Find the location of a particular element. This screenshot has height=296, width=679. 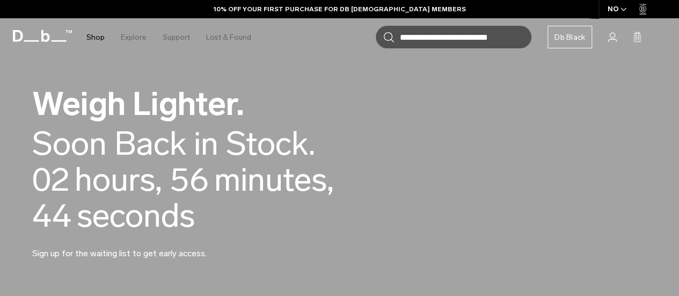

span: 44 is located at coordinates (52, 215).